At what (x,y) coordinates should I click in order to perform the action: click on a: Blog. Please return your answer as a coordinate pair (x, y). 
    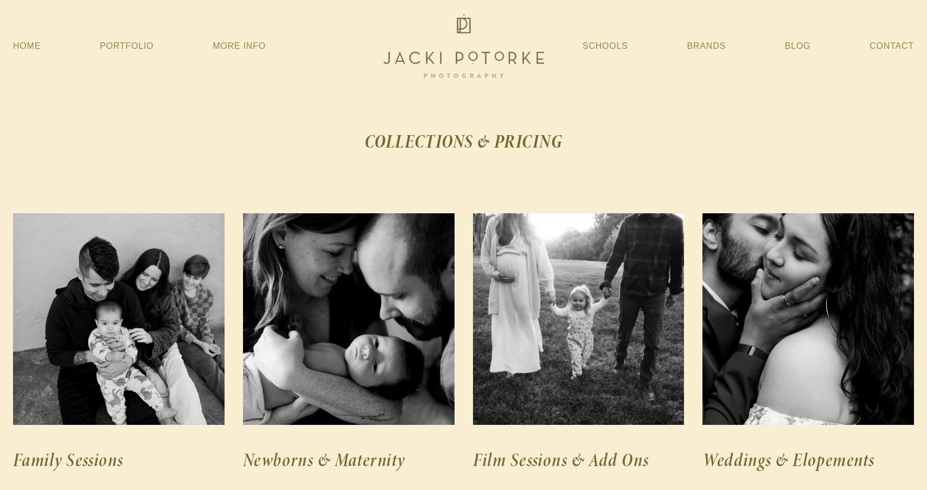
    Looking at the image, I should click on (798, 46).